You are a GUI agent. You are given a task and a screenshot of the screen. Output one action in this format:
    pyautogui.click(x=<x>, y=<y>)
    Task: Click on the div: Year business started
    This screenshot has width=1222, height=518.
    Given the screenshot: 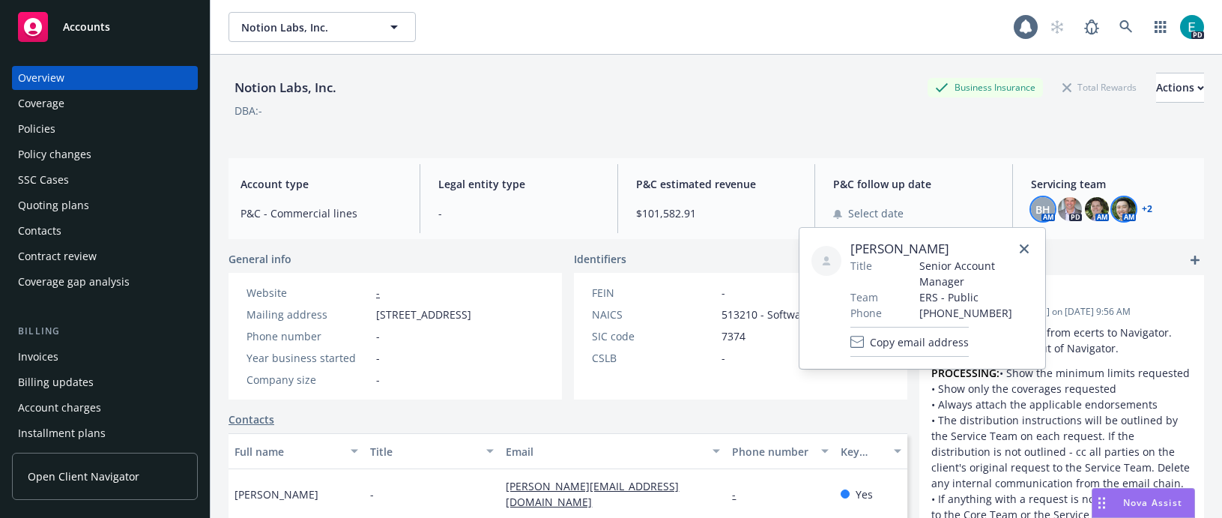 What is the action you would take?
    pyautogui.click(x=308, y=357)
    